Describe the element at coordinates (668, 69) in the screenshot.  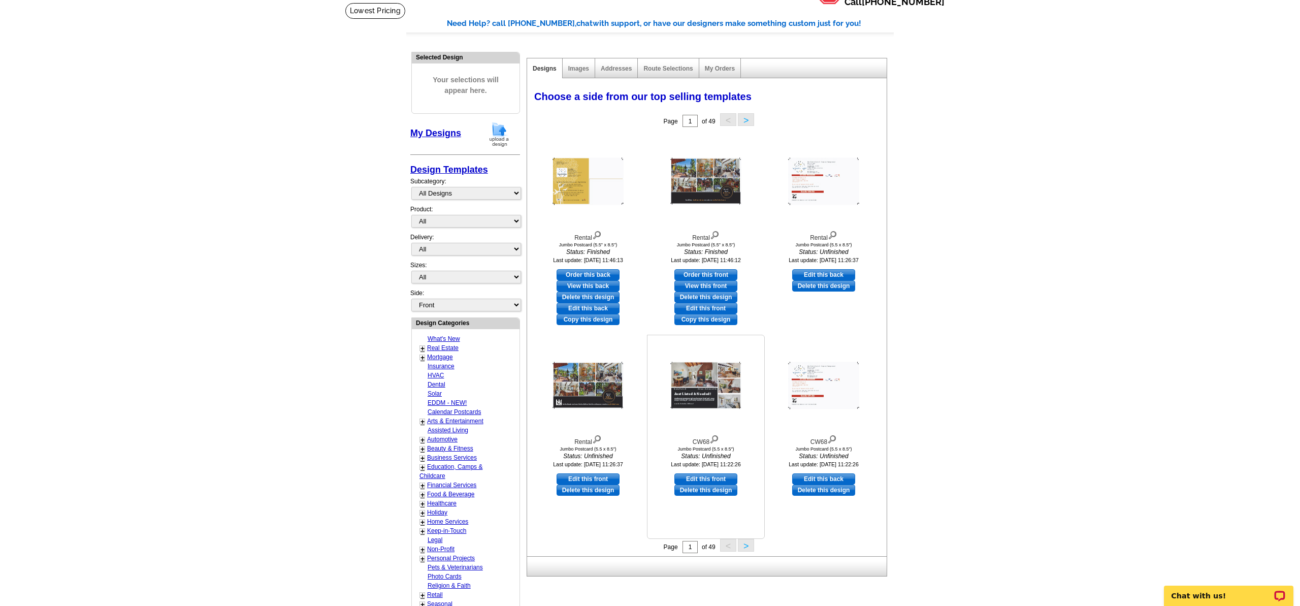
I see `a: Route Selections` at that location.